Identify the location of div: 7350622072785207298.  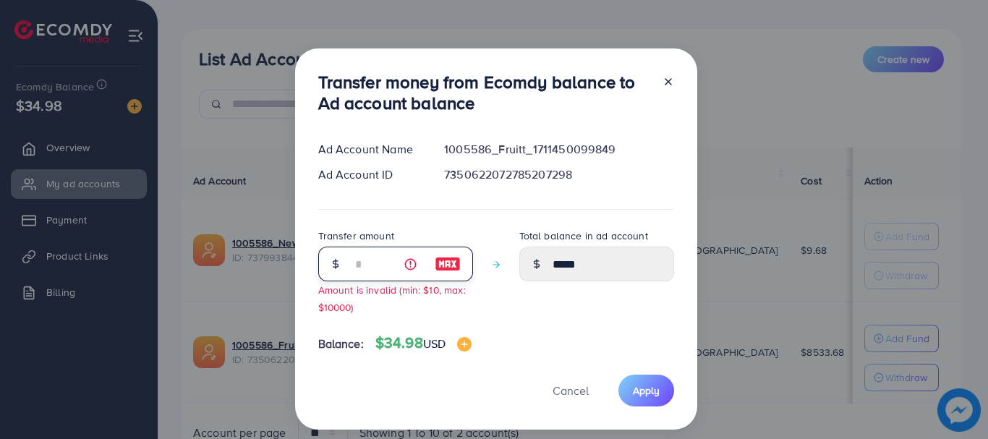
(558, 174).